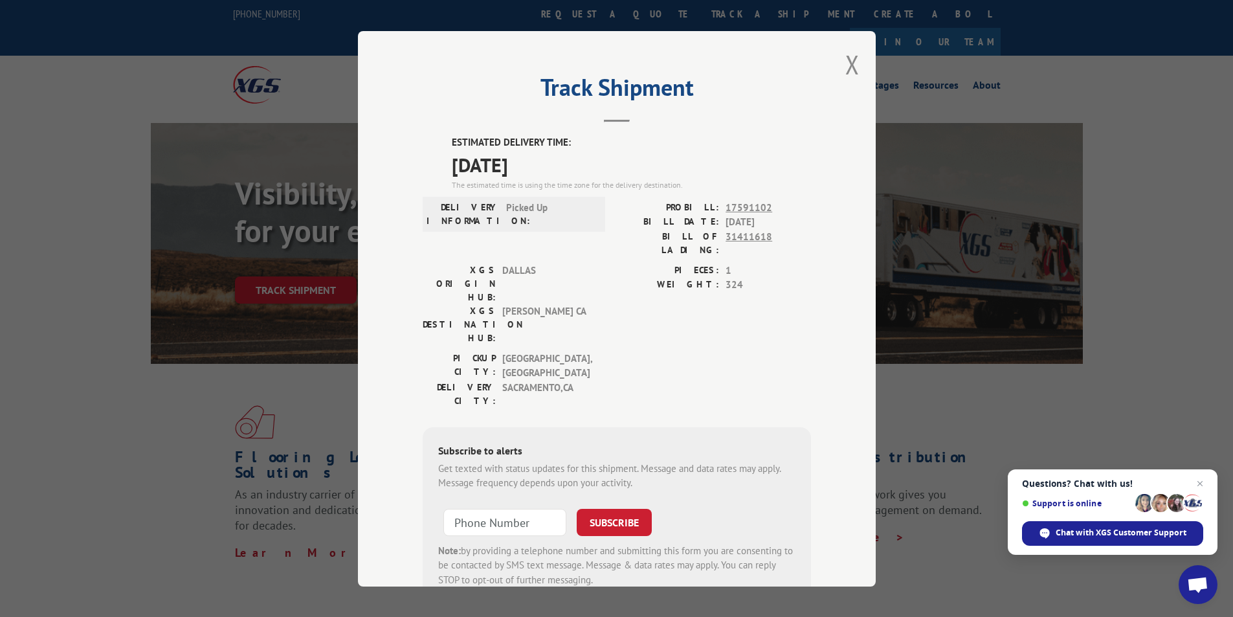 The height and width of the screenshot is (617, 1233). What do you see at coordinates (459, 365) in the screenshot?
I see `label: PICKUP CITY:` at bounding box center [459, 365].